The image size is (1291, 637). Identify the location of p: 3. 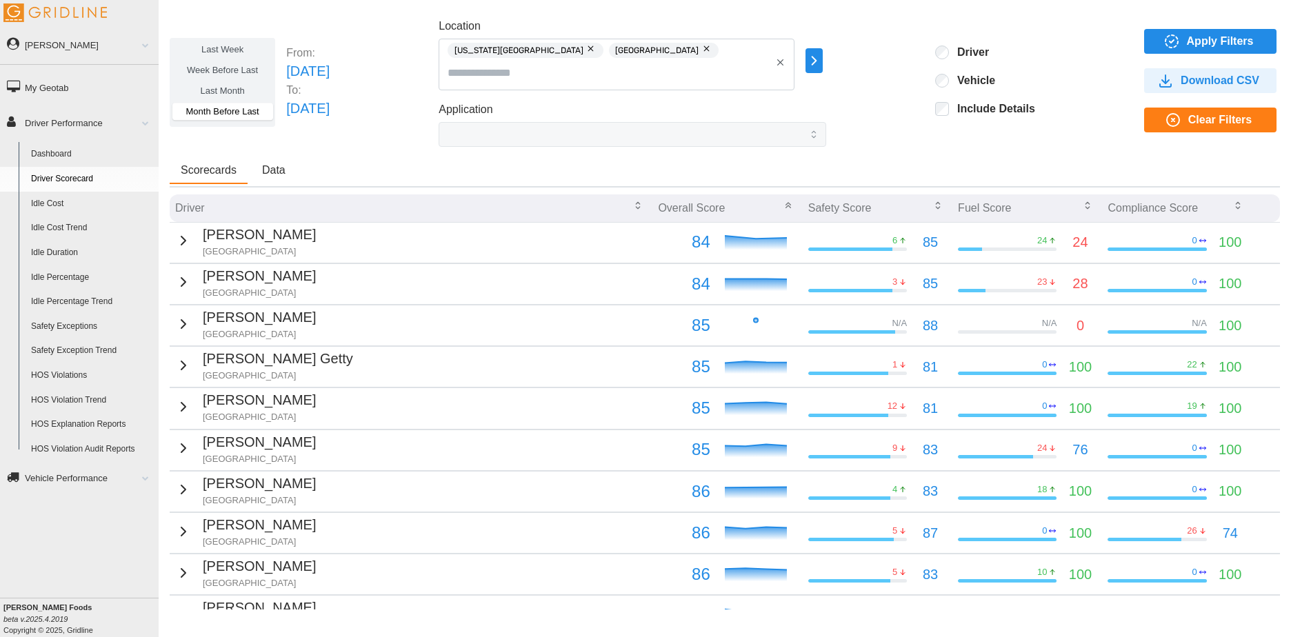
(895, 282).